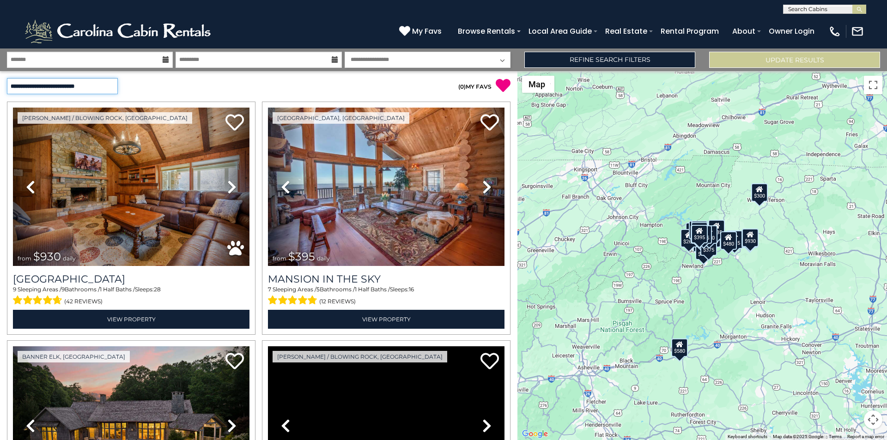 The image size is (887, 440). What do you see at coordinates (699, 231) in the screenshot?
I see `div: $325` at bounding box center [699, 231].